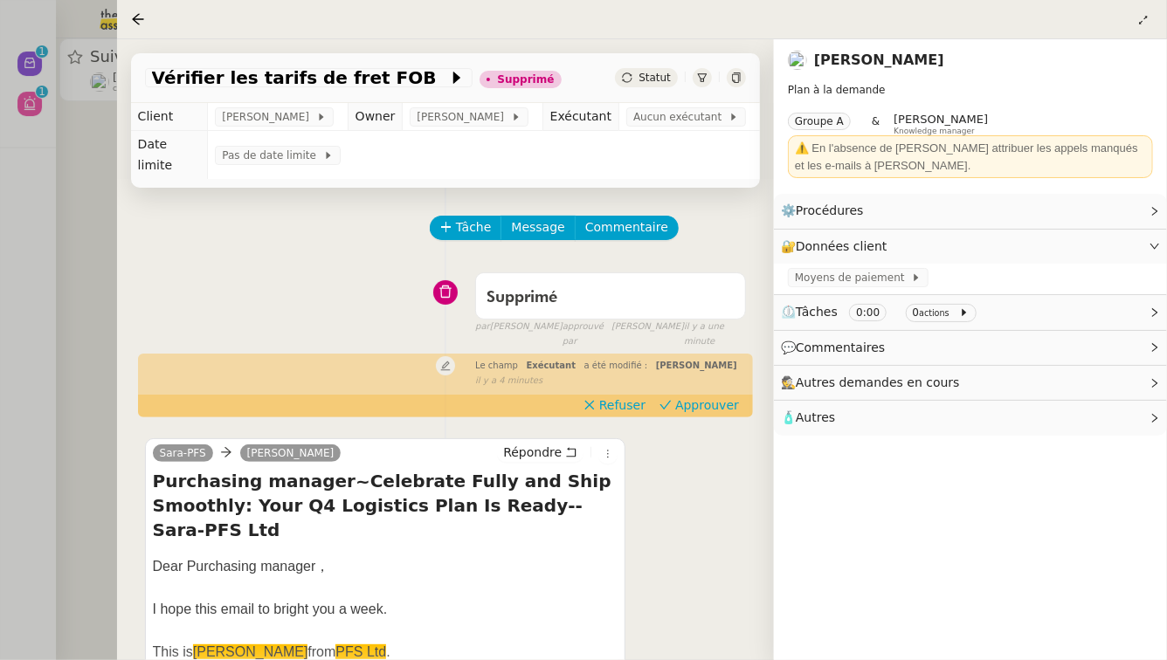  What do you see at coordinates (970, 312) in the screenshot?
I see `div: ⏲️Tâches 0:00 0actions` at bounding box center [970, 312].